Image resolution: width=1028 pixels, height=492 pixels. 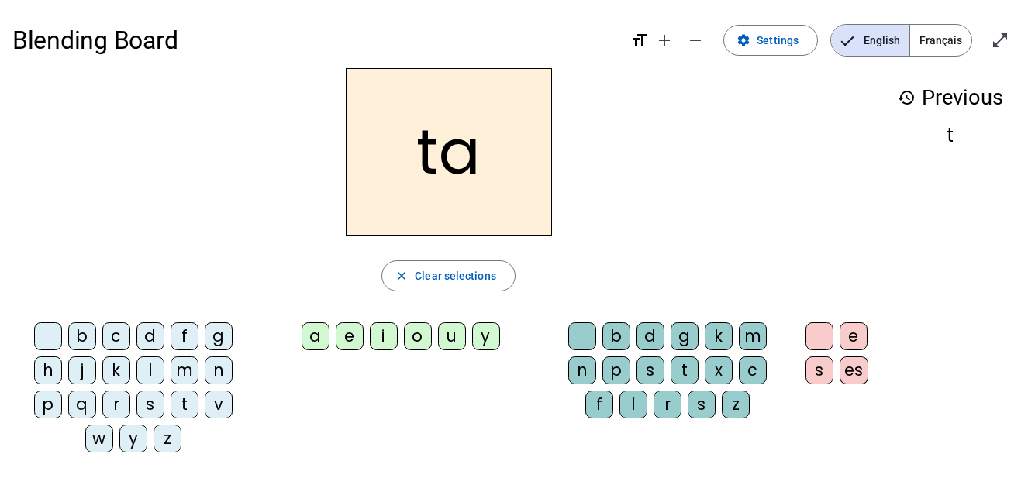 What do you see at coordinates (455, 276) in the screenshot?
I see `span: Clear selections` at bounding box center [455, 276].